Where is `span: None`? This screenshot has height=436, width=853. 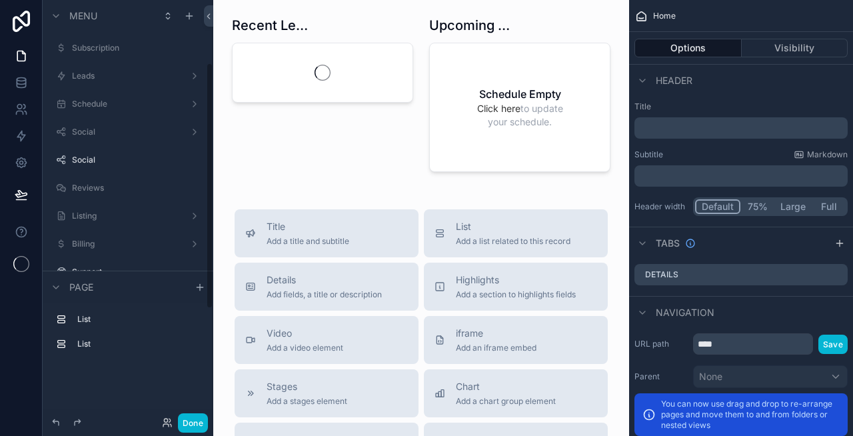 span: None is located at coordinates (710, 376).